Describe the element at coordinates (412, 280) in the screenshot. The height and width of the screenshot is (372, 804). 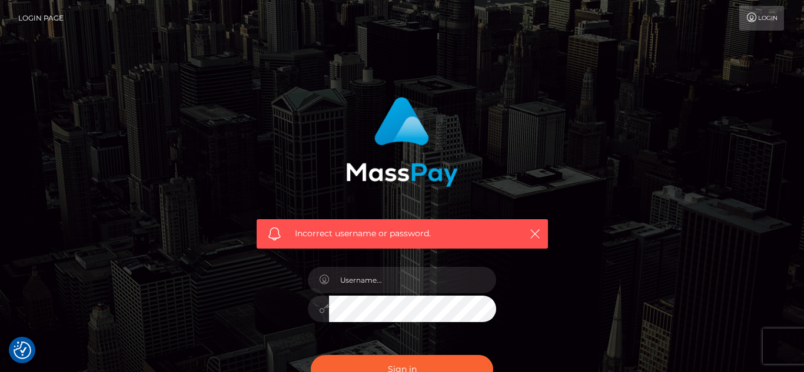
I see `input: Username...` at that location.